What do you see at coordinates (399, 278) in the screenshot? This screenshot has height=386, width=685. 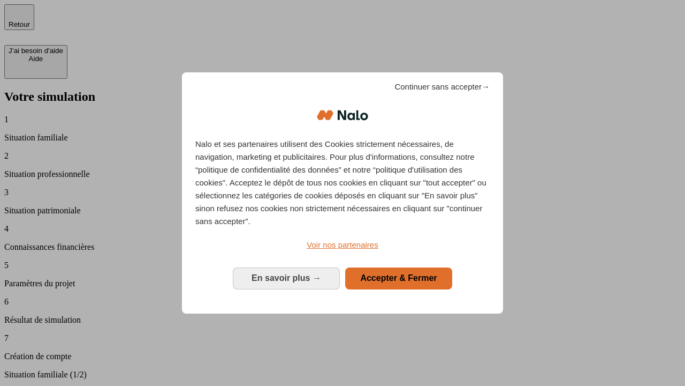 I see `button: Accepter & Fermer: Accepter notre traitement des données et fermer` at bounding box center [399, 278].